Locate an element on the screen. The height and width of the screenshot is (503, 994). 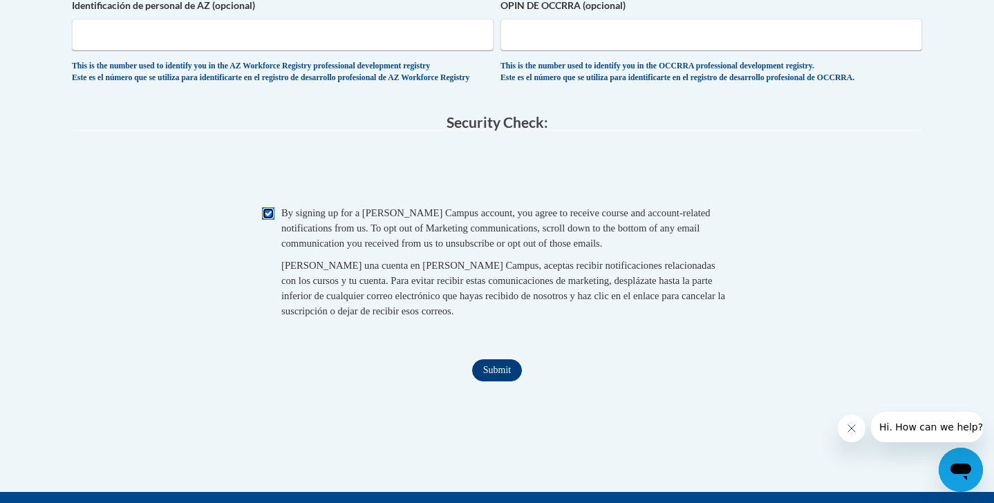
span: Security Check: is located at coordinates (497, 122).